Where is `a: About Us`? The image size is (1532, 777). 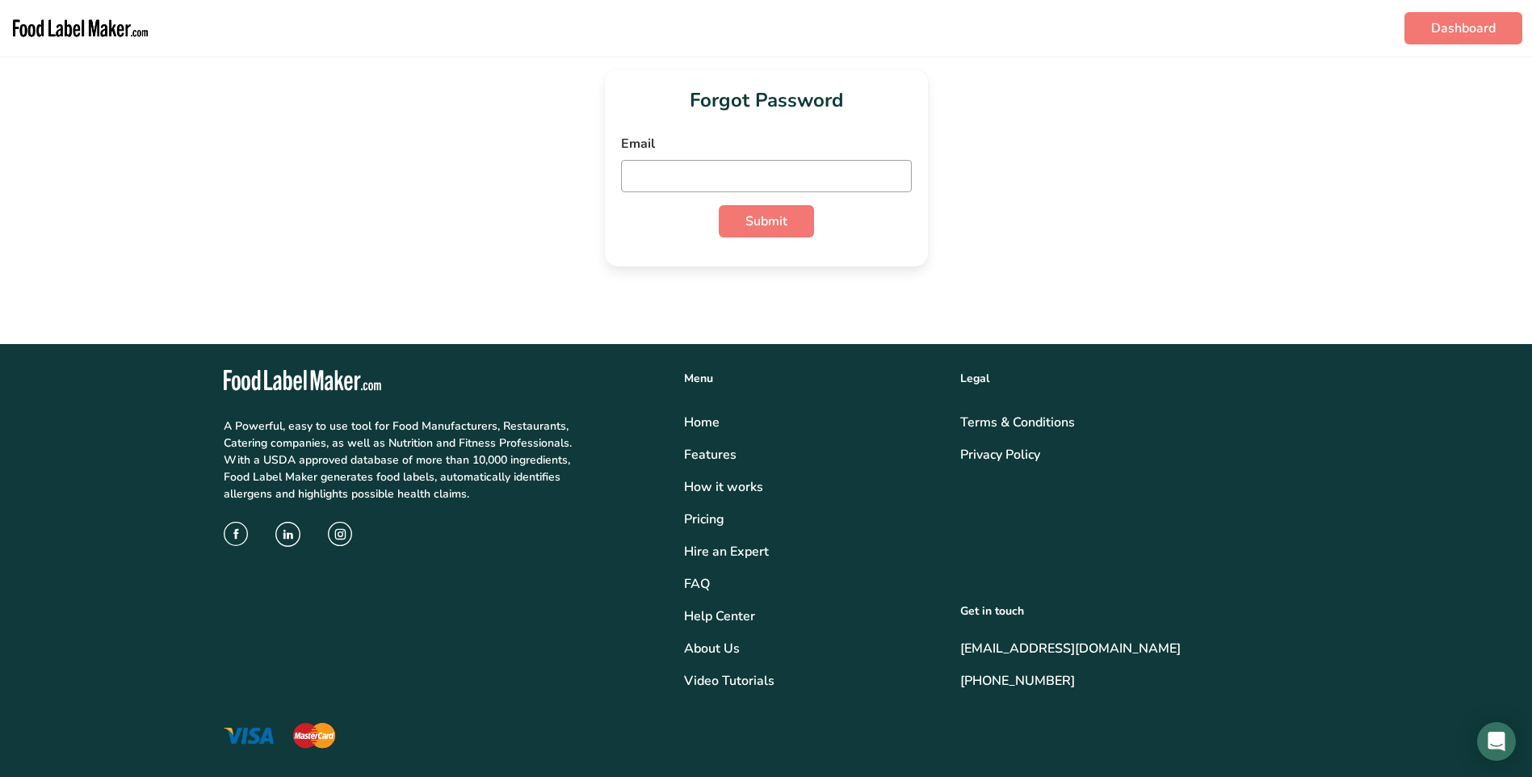 a: About Us is located at coordinates (813, 649).